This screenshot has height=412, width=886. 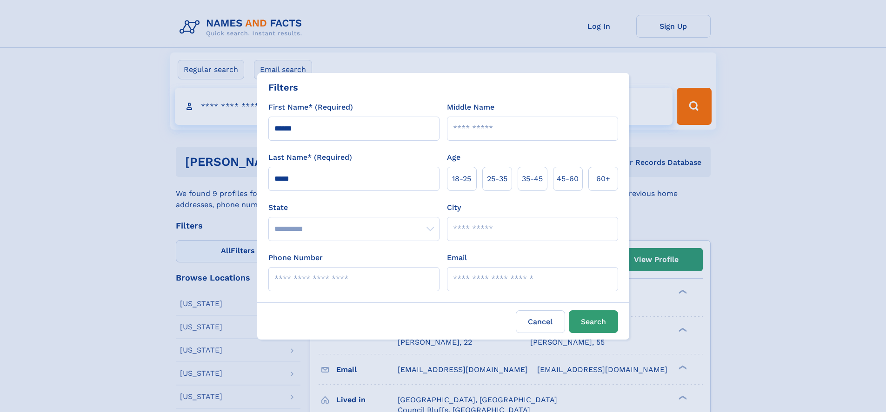 I want to click on label: Email, so click(x=457, y=258).